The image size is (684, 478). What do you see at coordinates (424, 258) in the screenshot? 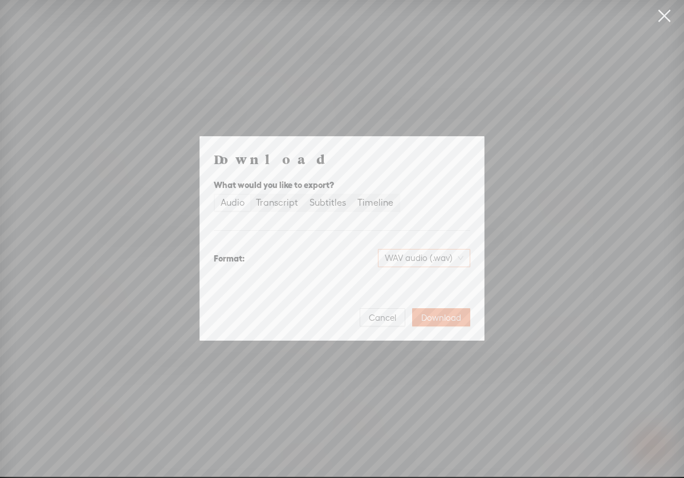
I see `span: WAV audio (.wav)` at bounding box center [424, 258].